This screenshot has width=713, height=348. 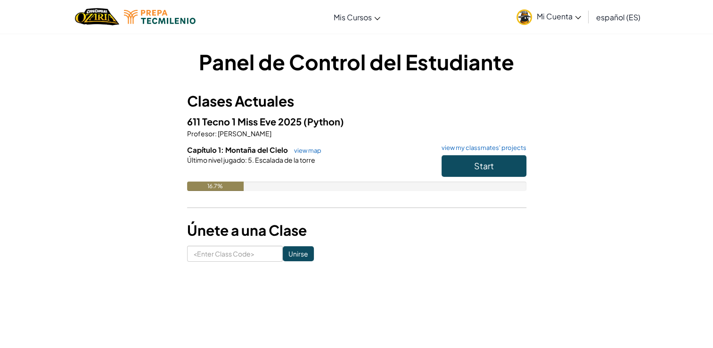 What do you see at coordinates (357, 62) in the screenshot?
I see `h1: Panel de Control del Estudiante` at bounding box center [357, 62].